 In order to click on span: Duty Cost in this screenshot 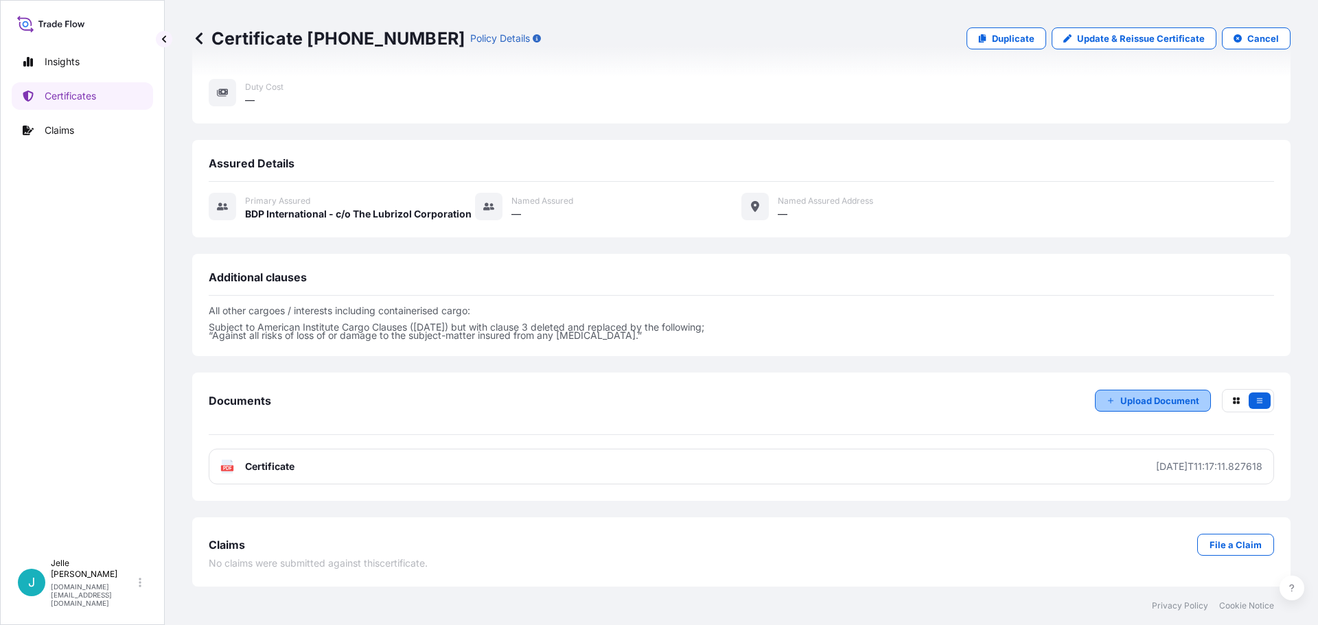, I will do `click(264, 87)`.